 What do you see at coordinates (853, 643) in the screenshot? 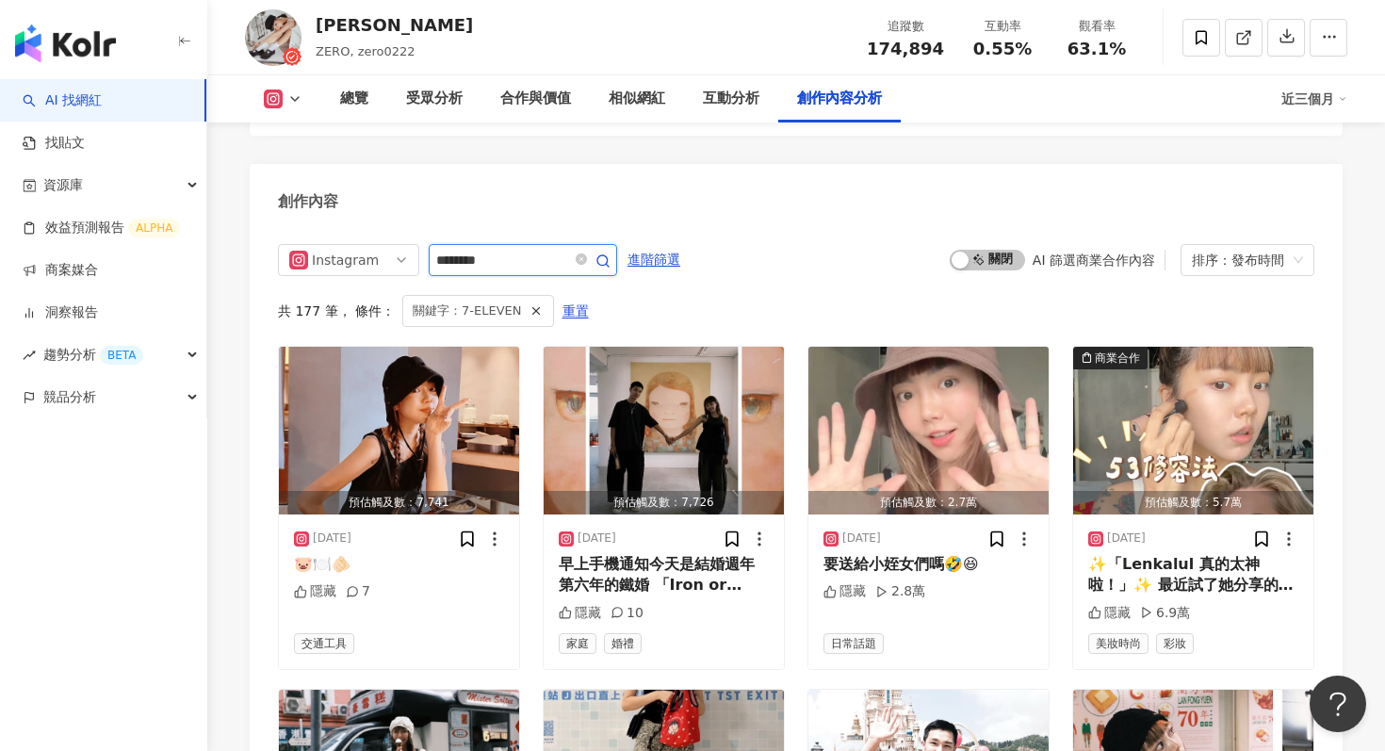
I see `span: 日常話題` at bounding box center [853, 643].